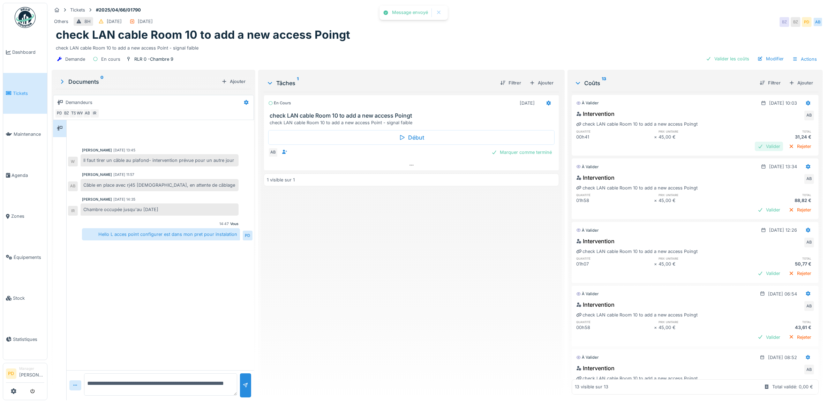 The height and width of the screenshot is (403, 827). I want to click on div: Message envoyé, so click(410, 13).